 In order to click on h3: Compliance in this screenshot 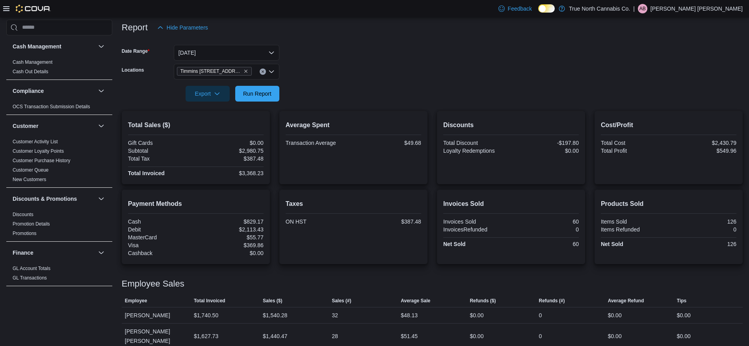, I will do `click(28, 91)`.